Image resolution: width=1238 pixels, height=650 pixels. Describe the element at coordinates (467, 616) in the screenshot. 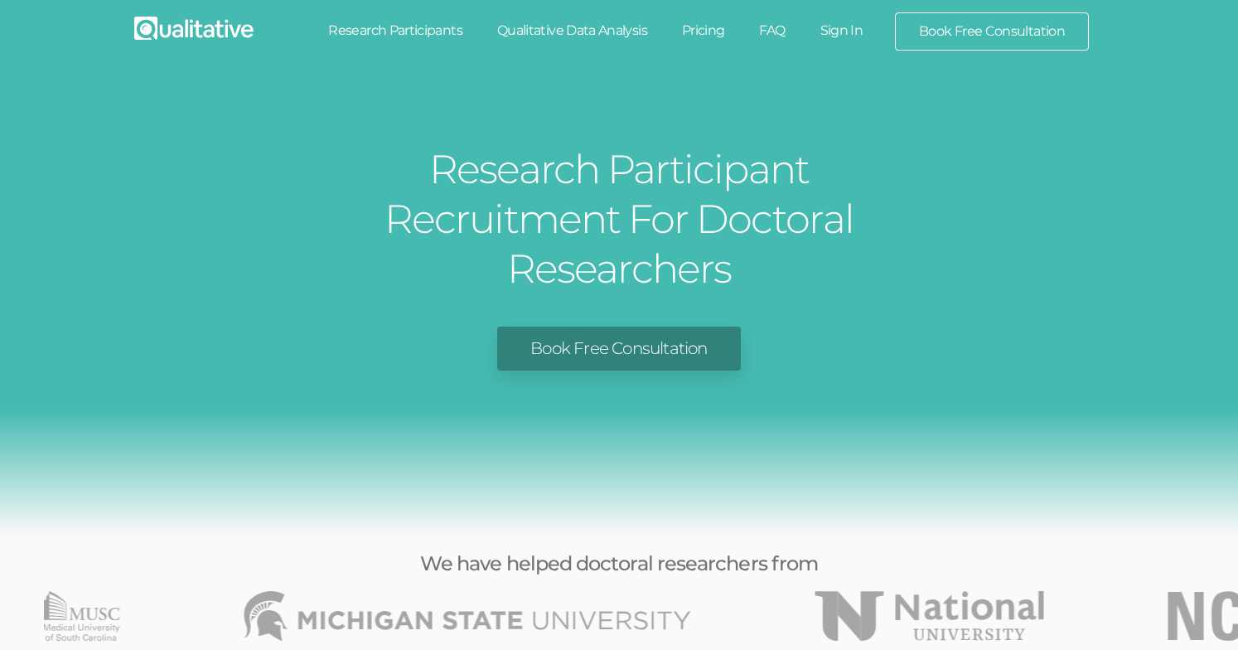

I see `li: 22 of 49` at that location.